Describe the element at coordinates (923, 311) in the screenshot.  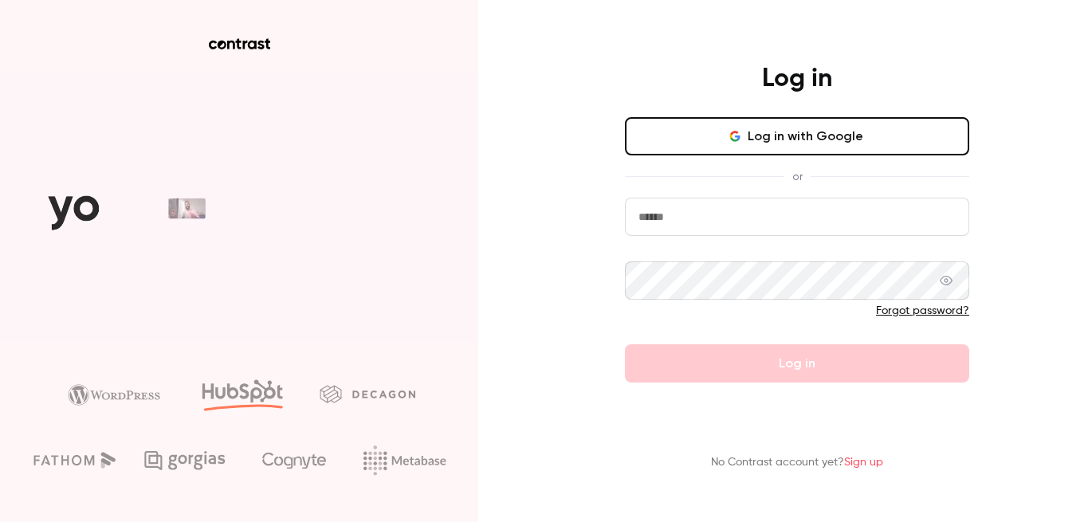
I see `a: Forgot password?` at that location.